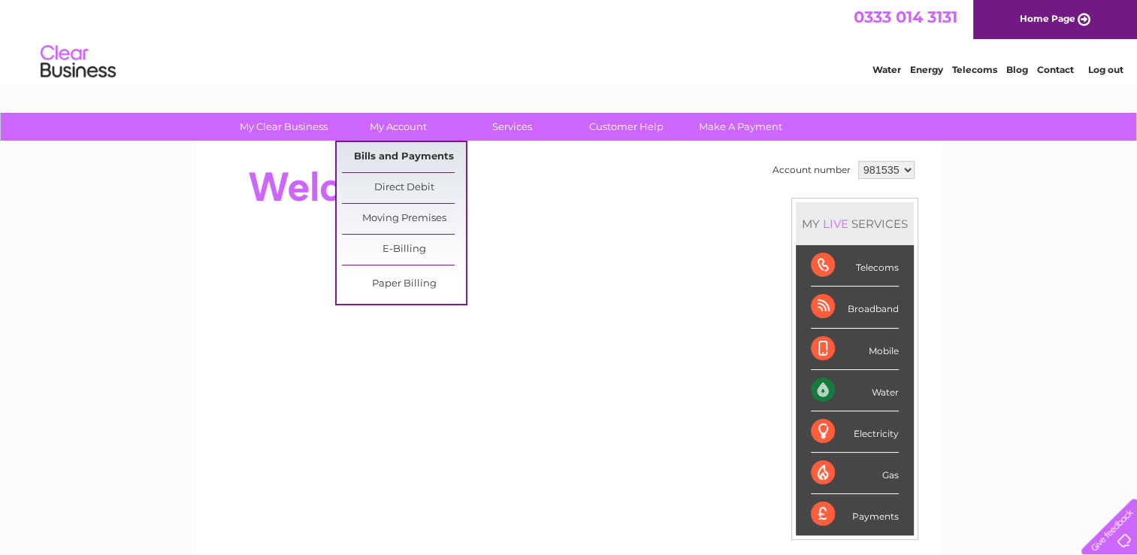 The height and width of the screenshot is (555, 1137). I want to click on img: logo.png, so click(78, 62).